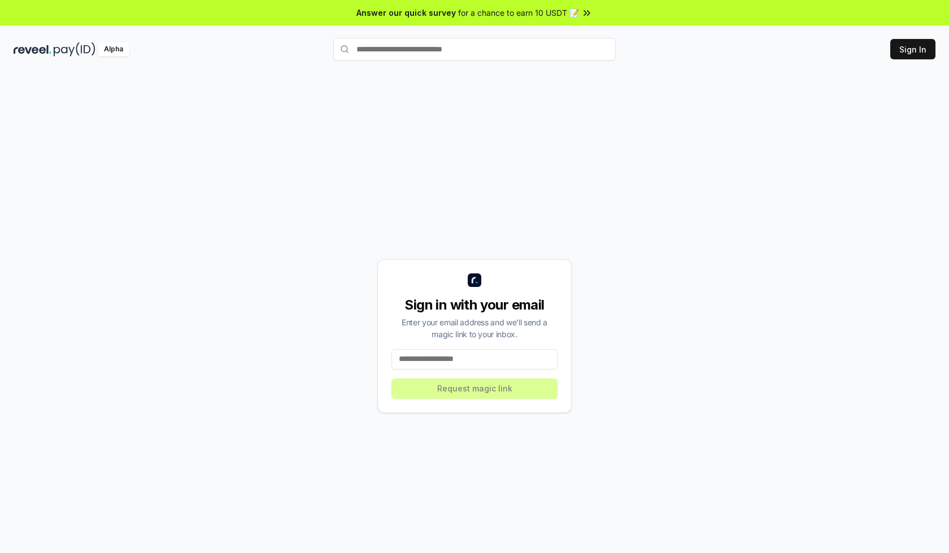  Describe the element at coordinates (474, 305) in the screenshot. I see `div: Sign in with your email` at that location.